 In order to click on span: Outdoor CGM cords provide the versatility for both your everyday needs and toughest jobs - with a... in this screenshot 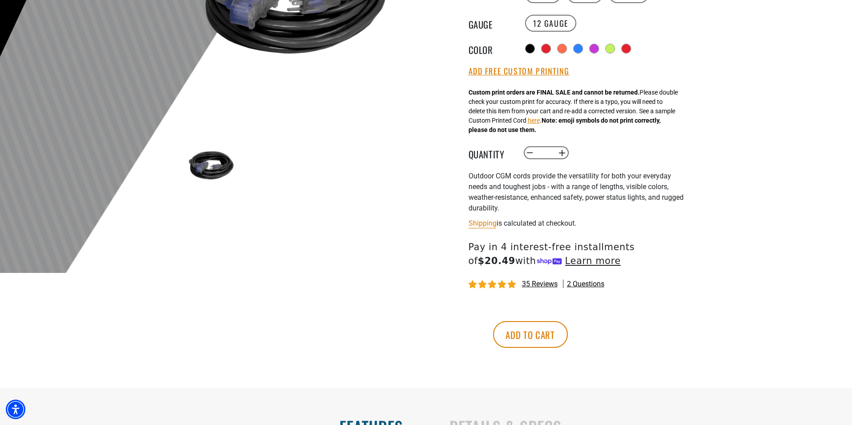, I will do `click(576, 192)`.